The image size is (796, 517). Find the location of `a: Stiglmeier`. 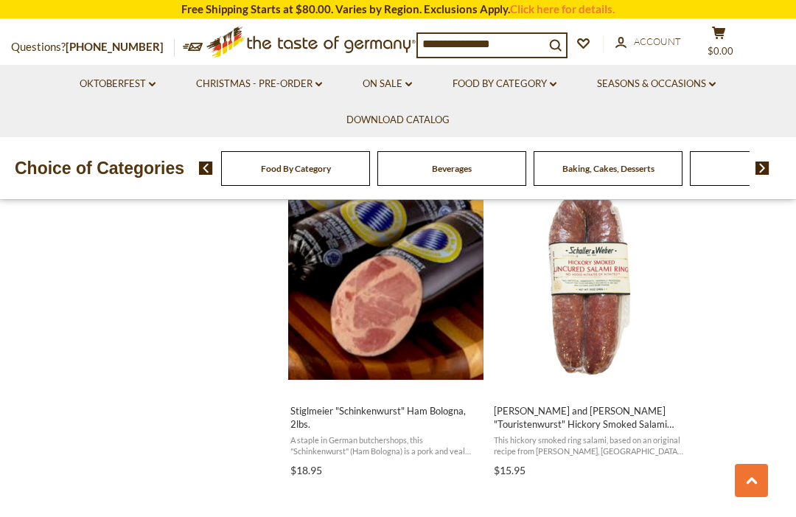

a: Stiglmeier is located at coordinates (386, 327).